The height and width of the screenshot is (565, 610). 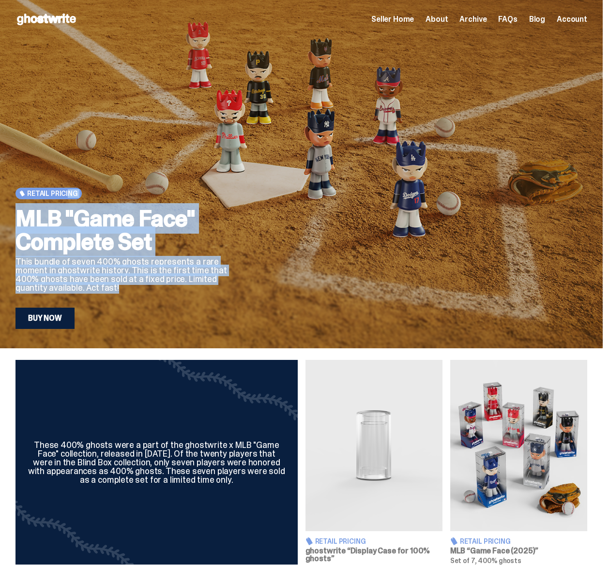 I want to click on h3: MLB “Game Face (2025)”, so click(x=518, y=551).